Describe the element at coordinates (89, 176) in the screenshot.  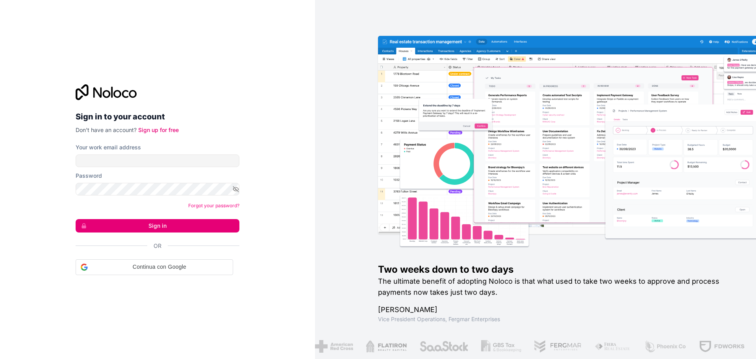
I see `label: Password` at that location.